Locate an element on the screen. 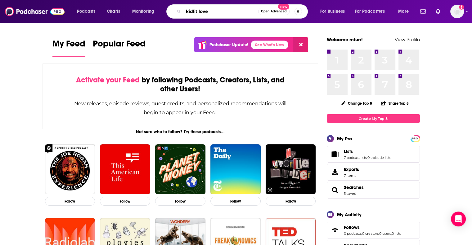 The height and width of the screenshot is (245, 472). a: 7 podcast lists is located at coordinates (355, 158).